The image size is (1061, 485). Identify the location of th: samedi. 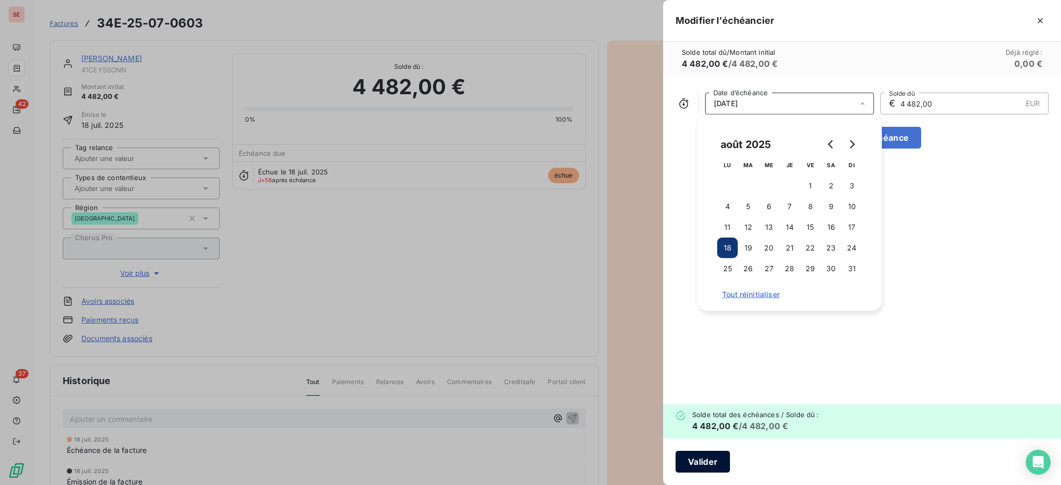
(831, 165).